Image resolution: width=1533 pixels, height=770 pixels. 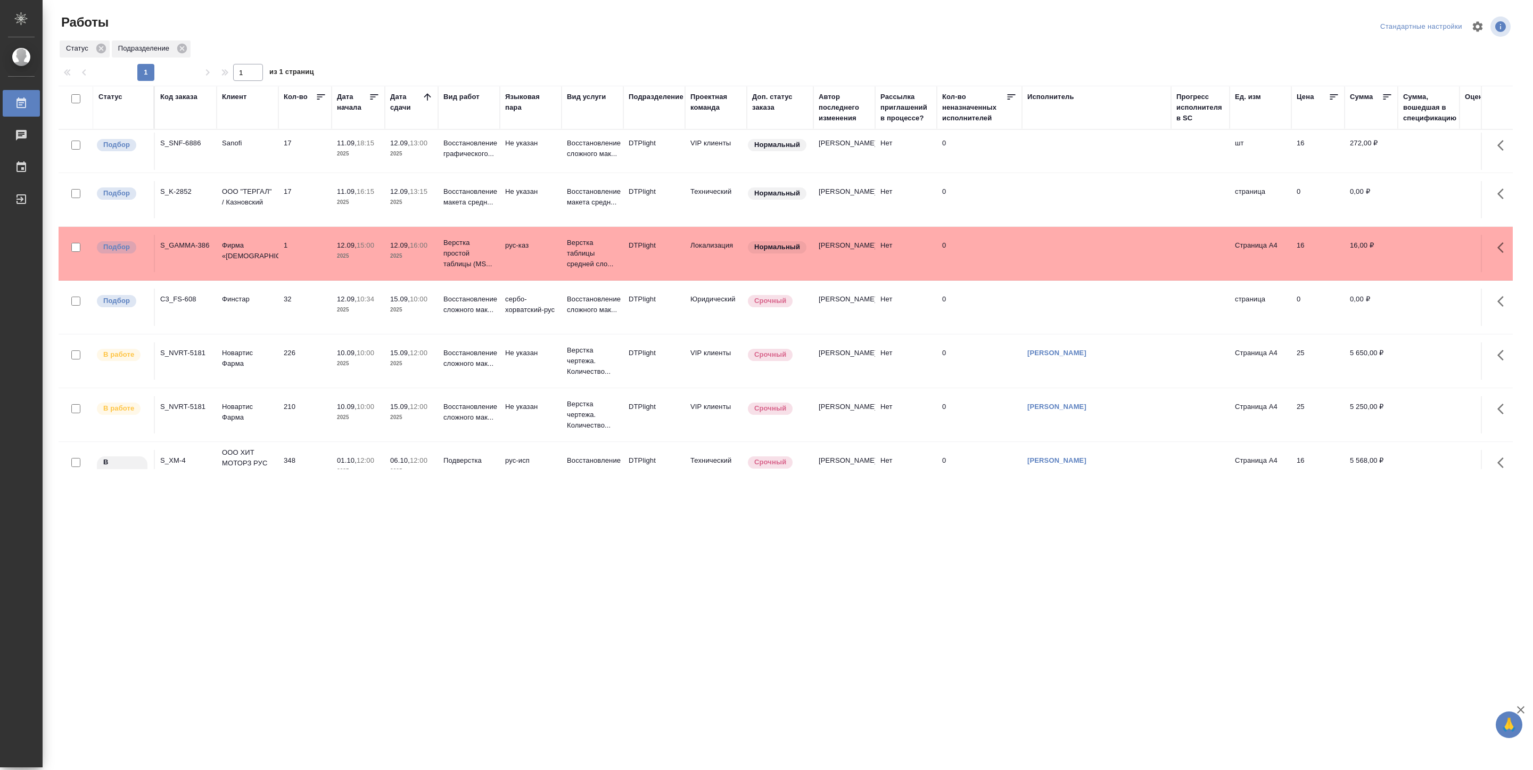 I want to click on td: 348, so click(x=305, y=469).